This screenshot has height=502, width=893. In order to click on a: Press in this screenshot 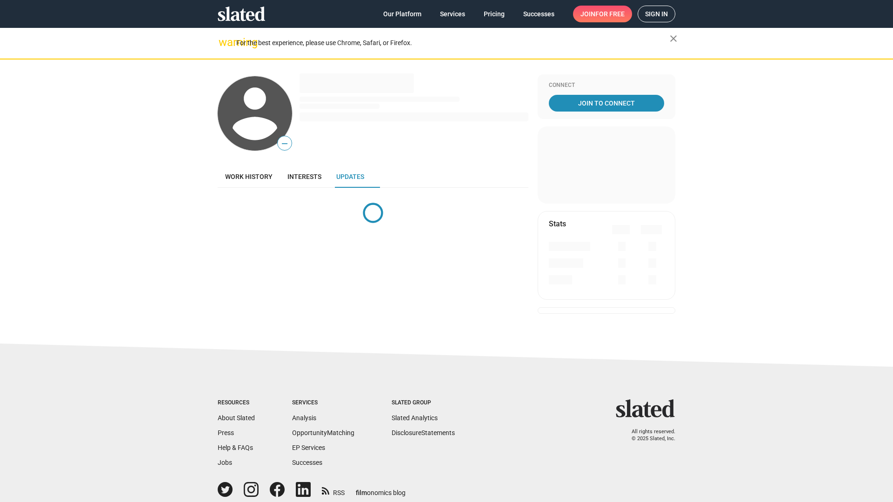, I will do `click(226, 433)`.